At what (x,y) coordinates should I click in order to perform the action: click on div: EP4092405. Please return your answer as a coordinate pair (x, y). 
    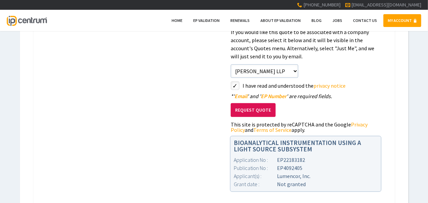
    Looking at the image, I should click on (305, 168).